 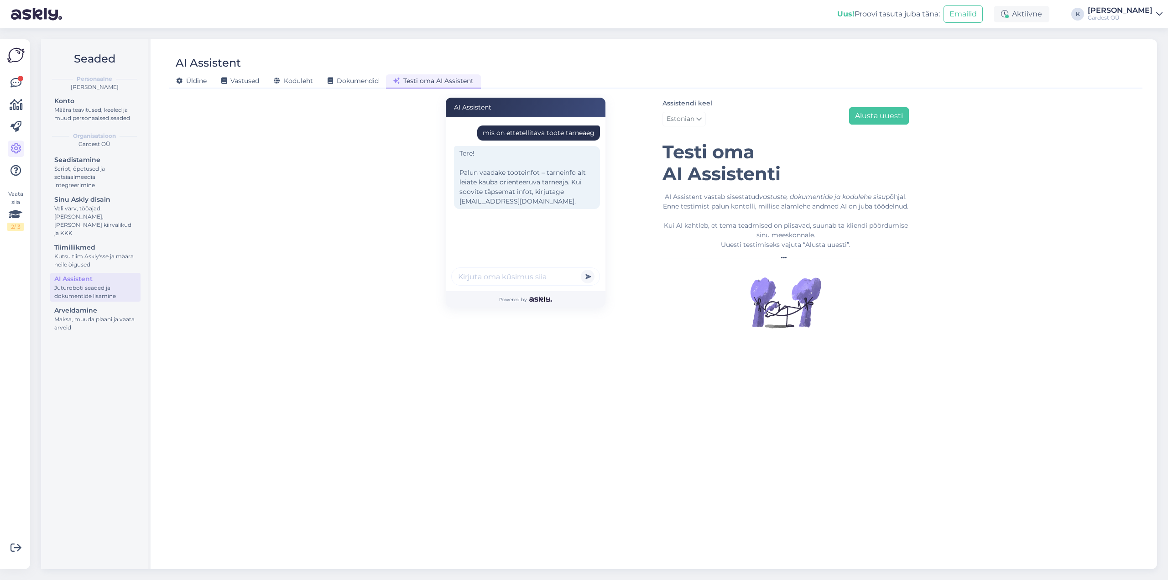 I want to click on img: Askly, so click(x=540, y=299).